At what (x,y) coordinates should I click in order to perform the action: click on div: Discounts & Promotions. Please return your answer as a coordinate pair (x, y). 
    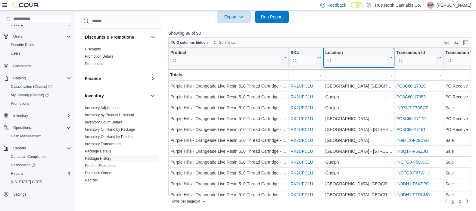
    Looking at the image, I should click on (120, 58).